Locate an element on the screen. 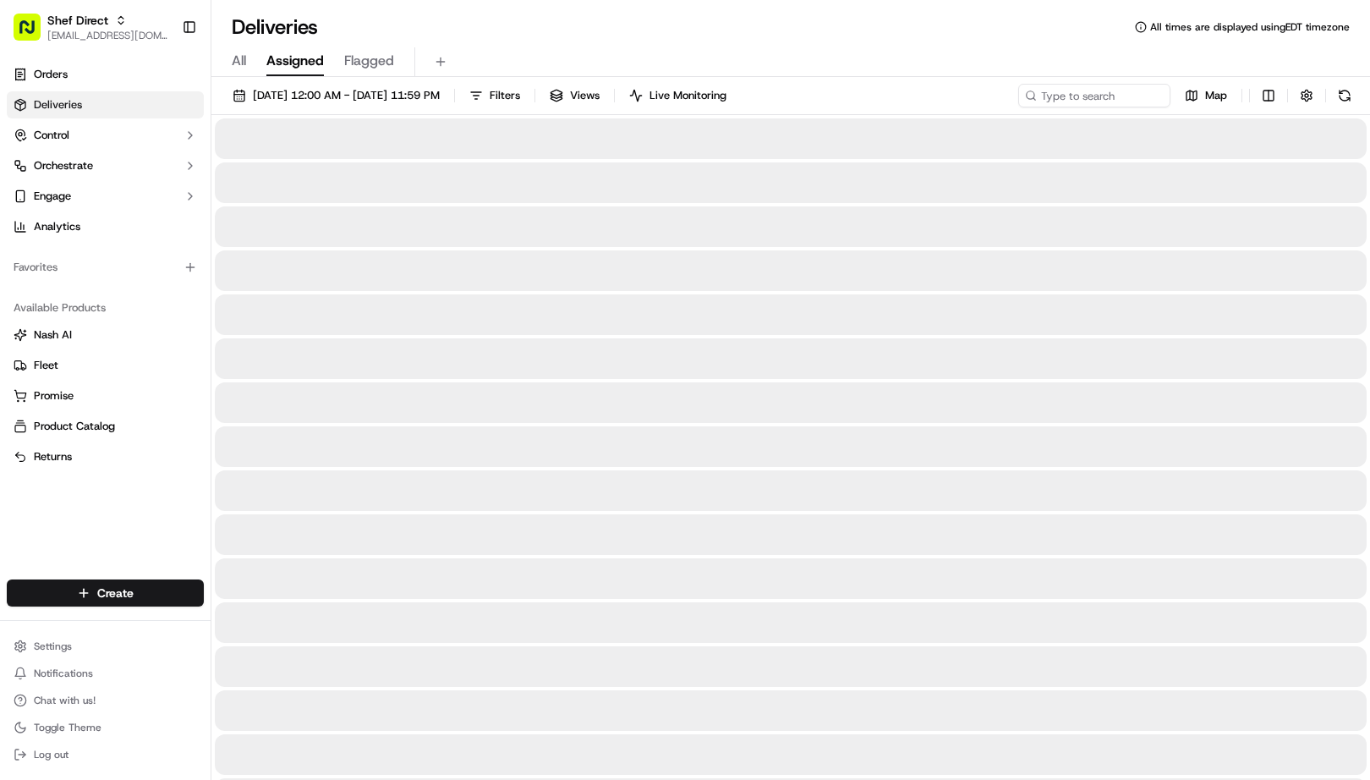 The image size is (1370, 780). a: Analytics is located at coordinates (105, 227).